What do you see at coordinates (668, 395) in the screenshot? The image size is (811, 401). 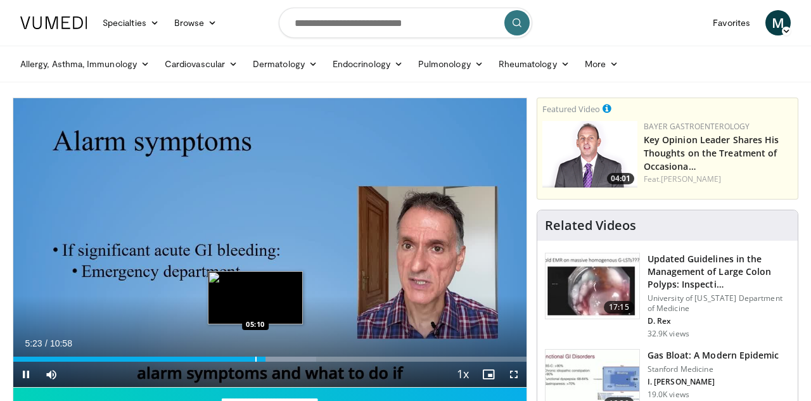 I see `p: 19.0K views` at bounding box center [668, 395].